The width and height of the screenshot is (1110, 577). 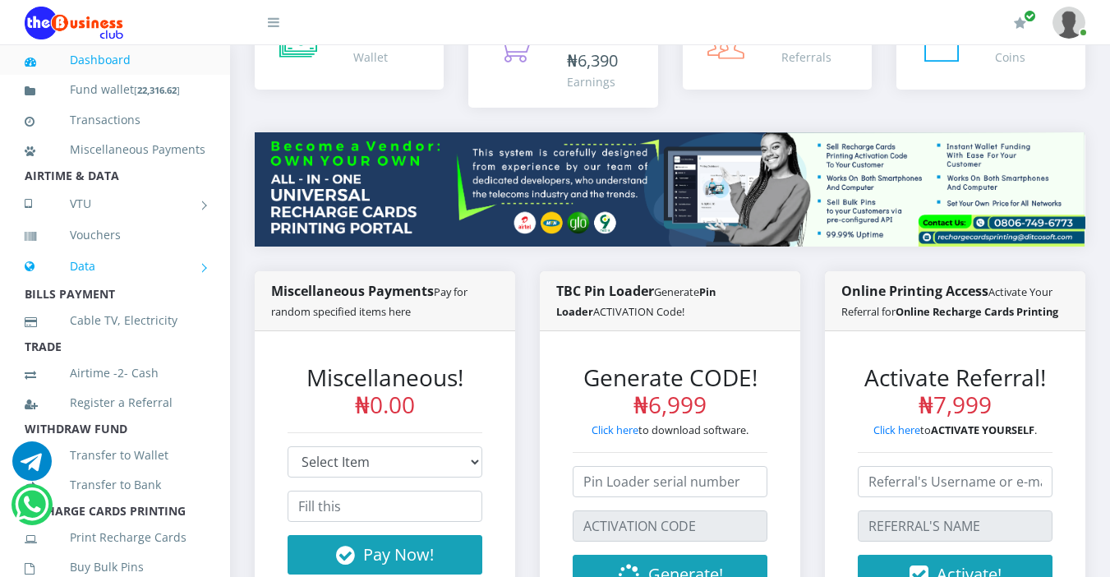 I want to click on input: Fill this, so click(x=384, y=506).